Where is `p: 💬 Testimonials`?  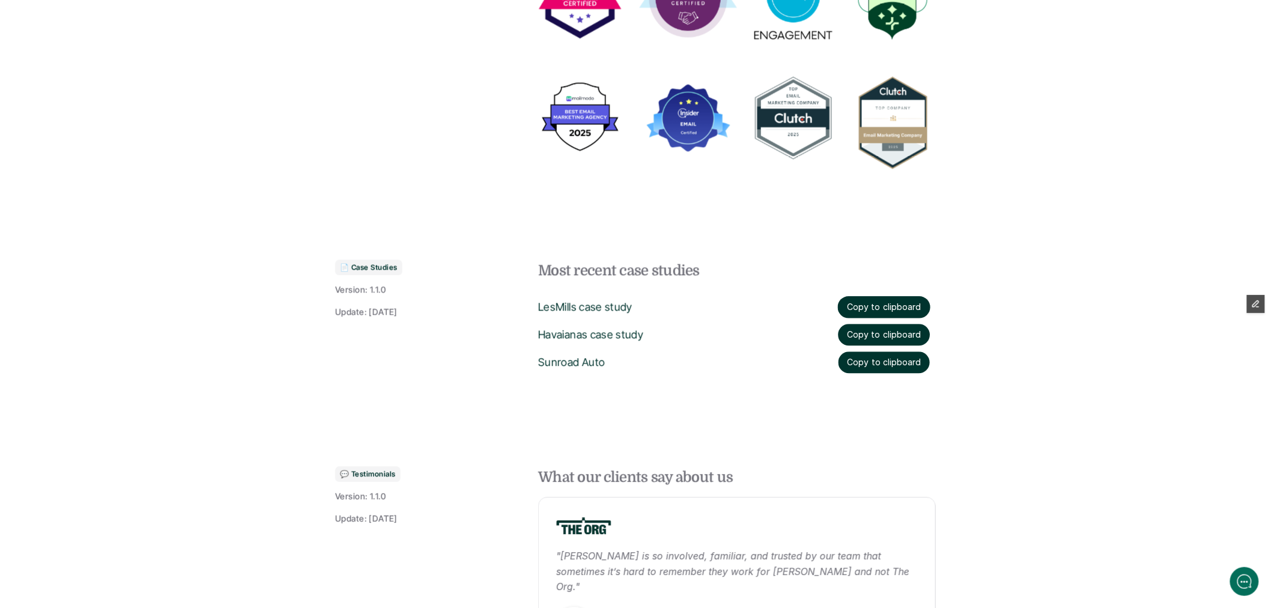 p: 💬 Testimonials is located at coordinates (368, 474).